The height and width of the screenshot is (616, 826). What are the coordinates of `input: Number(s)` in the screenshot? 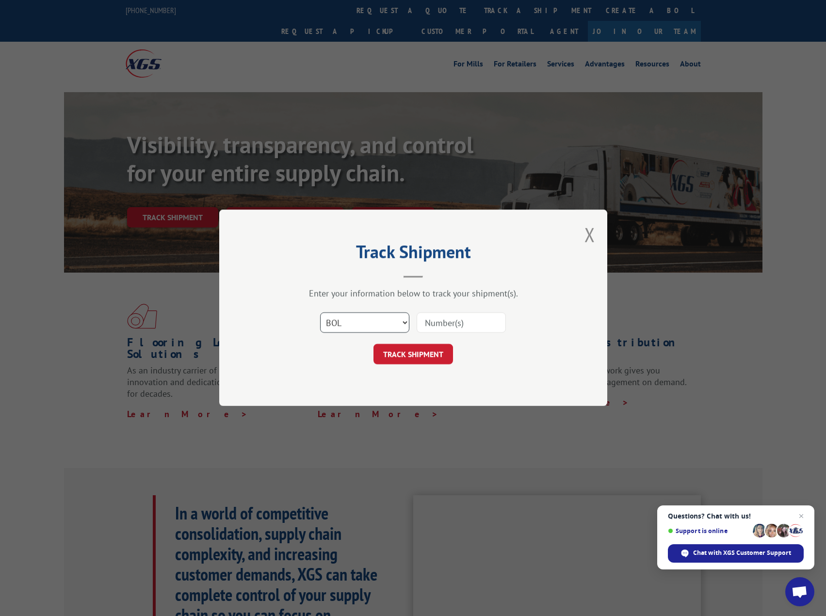 It's located at (462, 323).